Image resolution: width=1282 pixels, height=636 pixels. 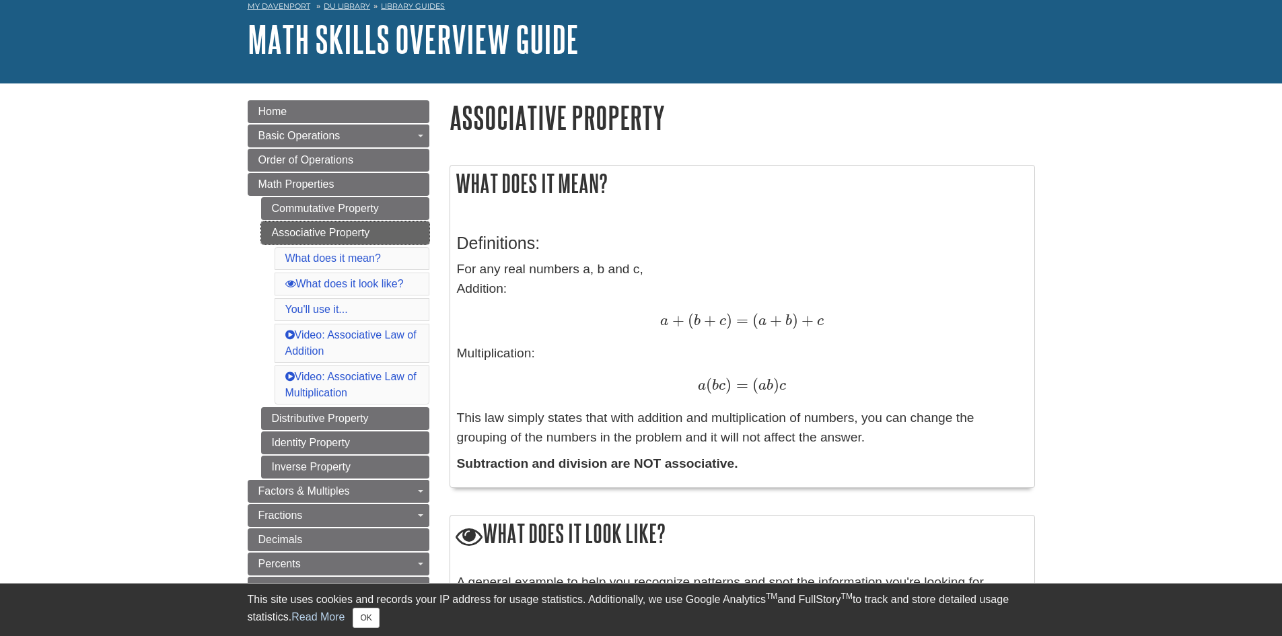 What do you see at coordinates (338, 160) in the screenshot?
I see `a: Order of Operations` at bounding box center [338, 160].